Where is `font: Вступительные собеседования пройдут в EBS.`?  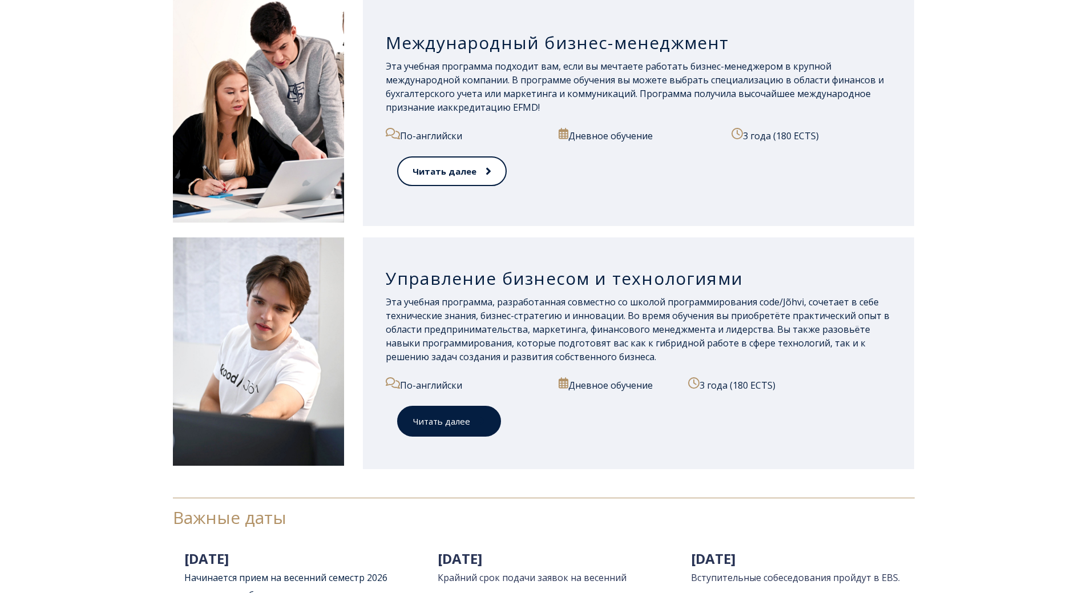
font: Вступительные собеседования пройдут в EBS. is located at coordinates (796, 578).